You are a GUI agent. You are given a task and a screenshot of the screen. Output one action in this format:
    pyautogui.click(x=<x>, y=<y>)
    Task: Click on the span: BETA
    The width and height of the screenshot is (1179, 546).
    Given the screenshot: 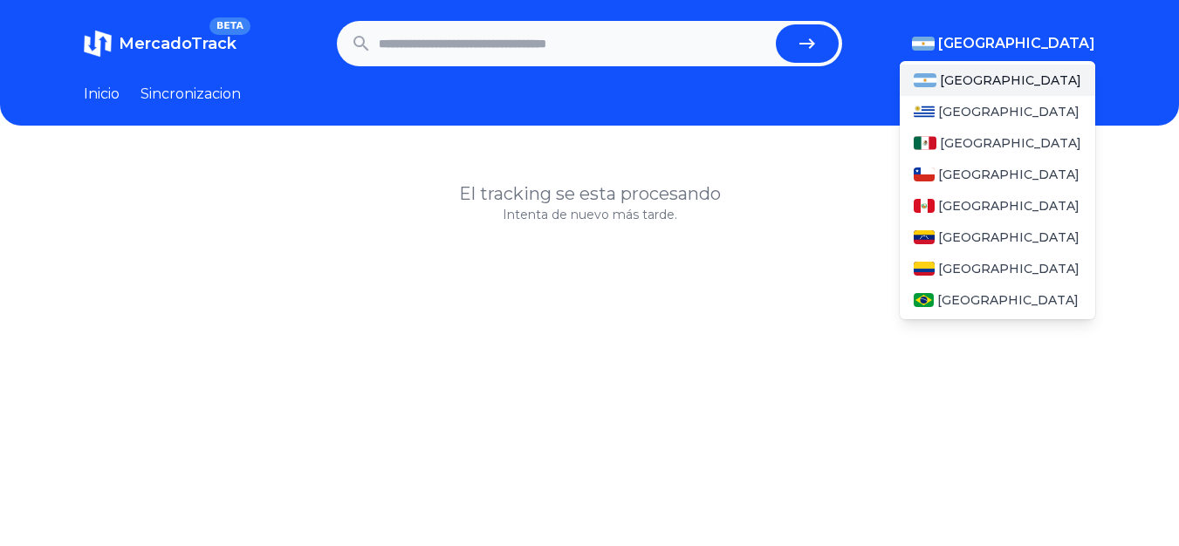 What is the action you would take?
    pyautogui.click(x=230, y=26)
    